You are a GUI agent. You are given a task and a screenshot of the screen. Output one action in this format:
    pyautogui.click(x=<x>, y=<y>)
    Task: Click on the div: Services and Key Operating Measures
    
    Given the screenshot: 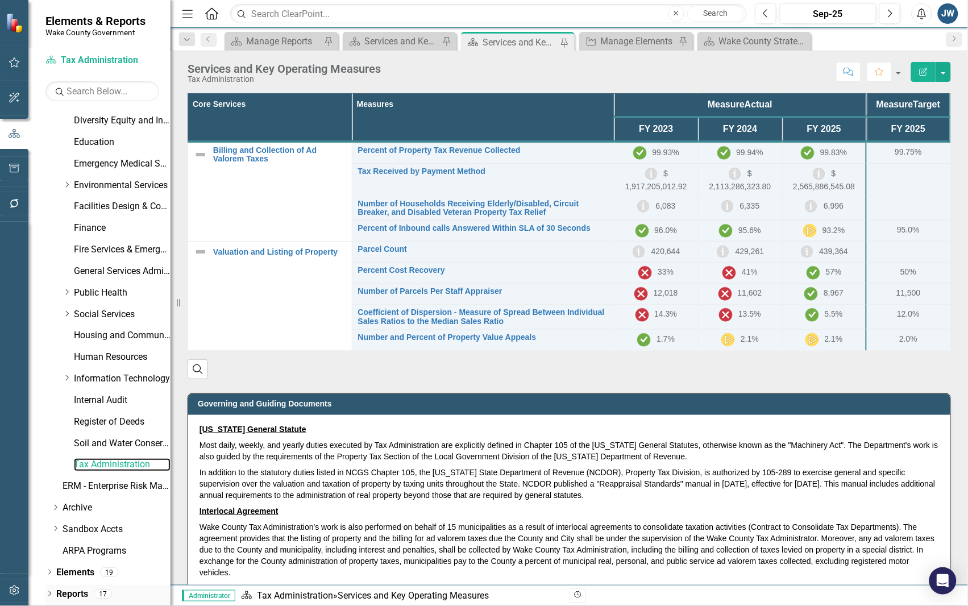 What is the action you would take?
    pyautogui.click(x=520, y=42)
    